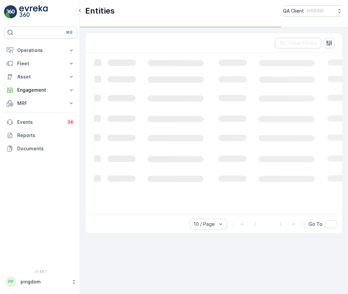  I want to click on p: Entities, so click(100, 11).